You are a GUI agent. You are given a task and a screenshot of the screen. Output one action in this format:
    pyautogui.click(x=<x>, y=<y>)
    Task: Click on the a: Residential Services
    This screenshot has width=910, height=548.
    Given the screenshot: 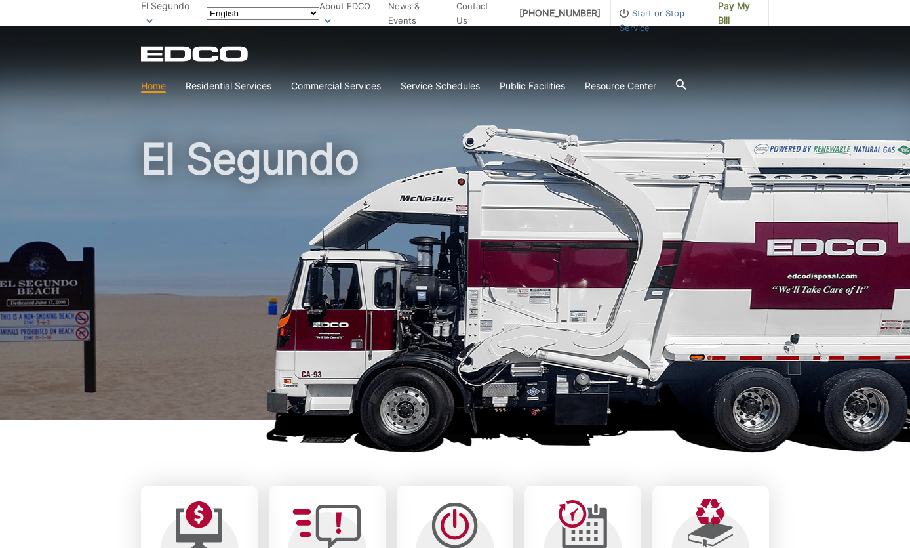 What is the action you would take?
    pyautogui.click(x=228, y=86)
    